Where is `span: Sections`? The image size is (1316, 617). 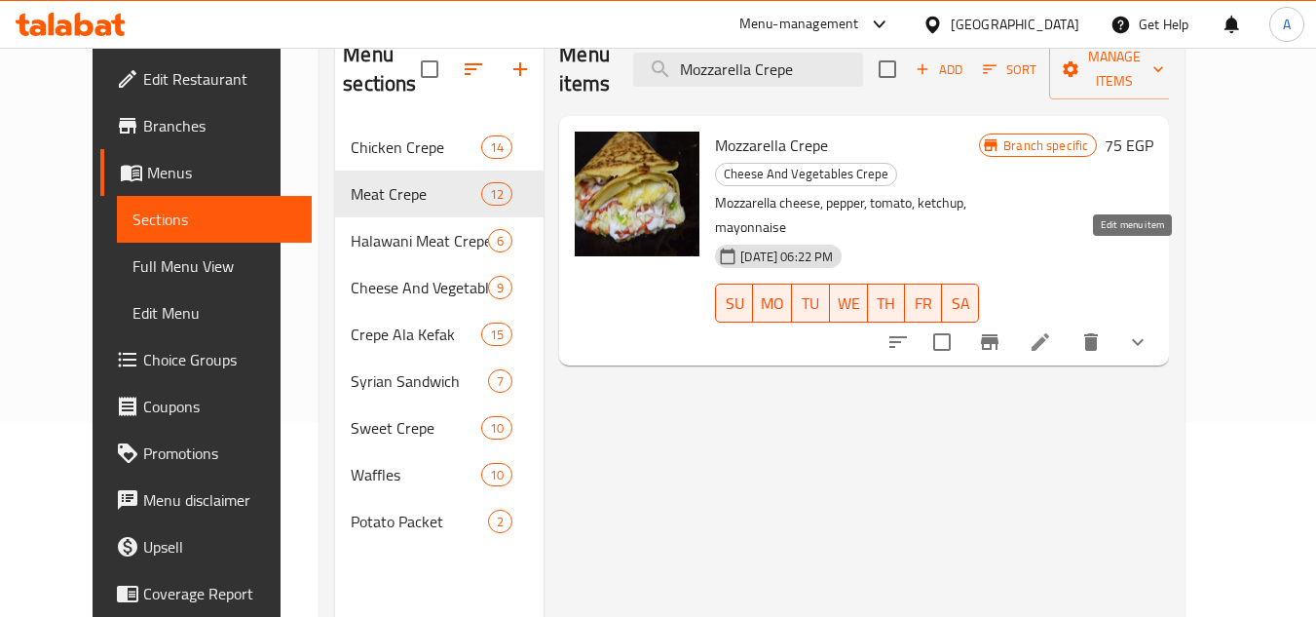
span: Sections is located at coordinates (214, 219).